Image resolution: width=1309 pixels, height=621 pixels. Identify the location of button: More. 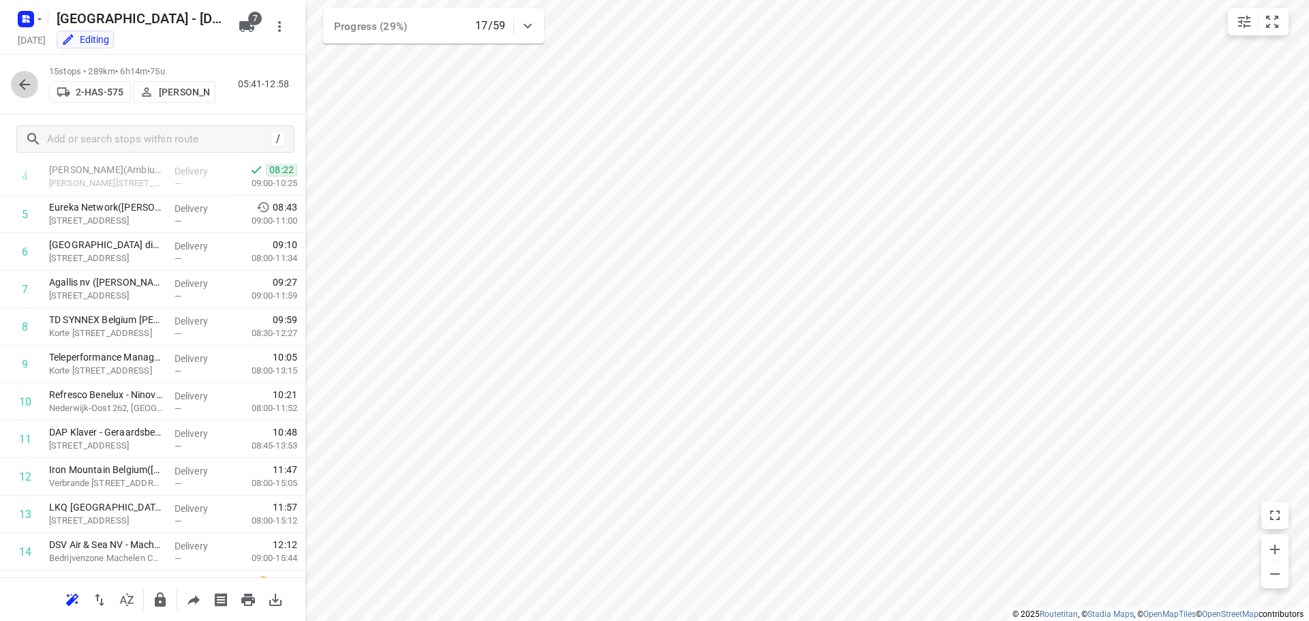
(280, 27).